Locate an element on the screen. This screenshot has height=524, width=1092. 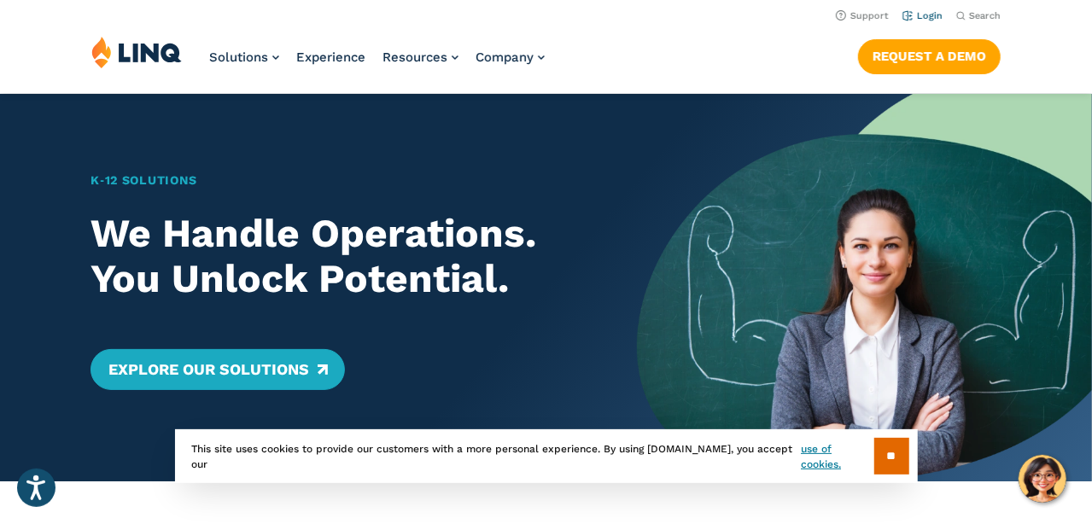
a: Login is located at coordinates (922, 15).